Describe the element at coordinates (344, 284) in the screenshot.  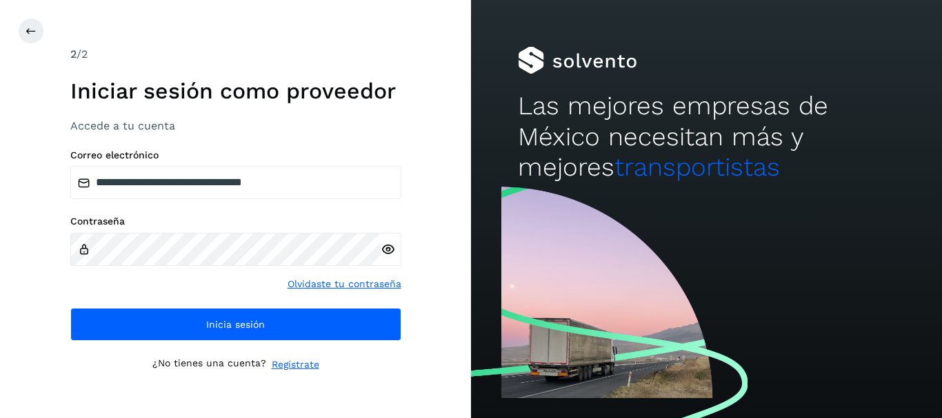
I see `a: Olvidaste tu contraseña` at that location.